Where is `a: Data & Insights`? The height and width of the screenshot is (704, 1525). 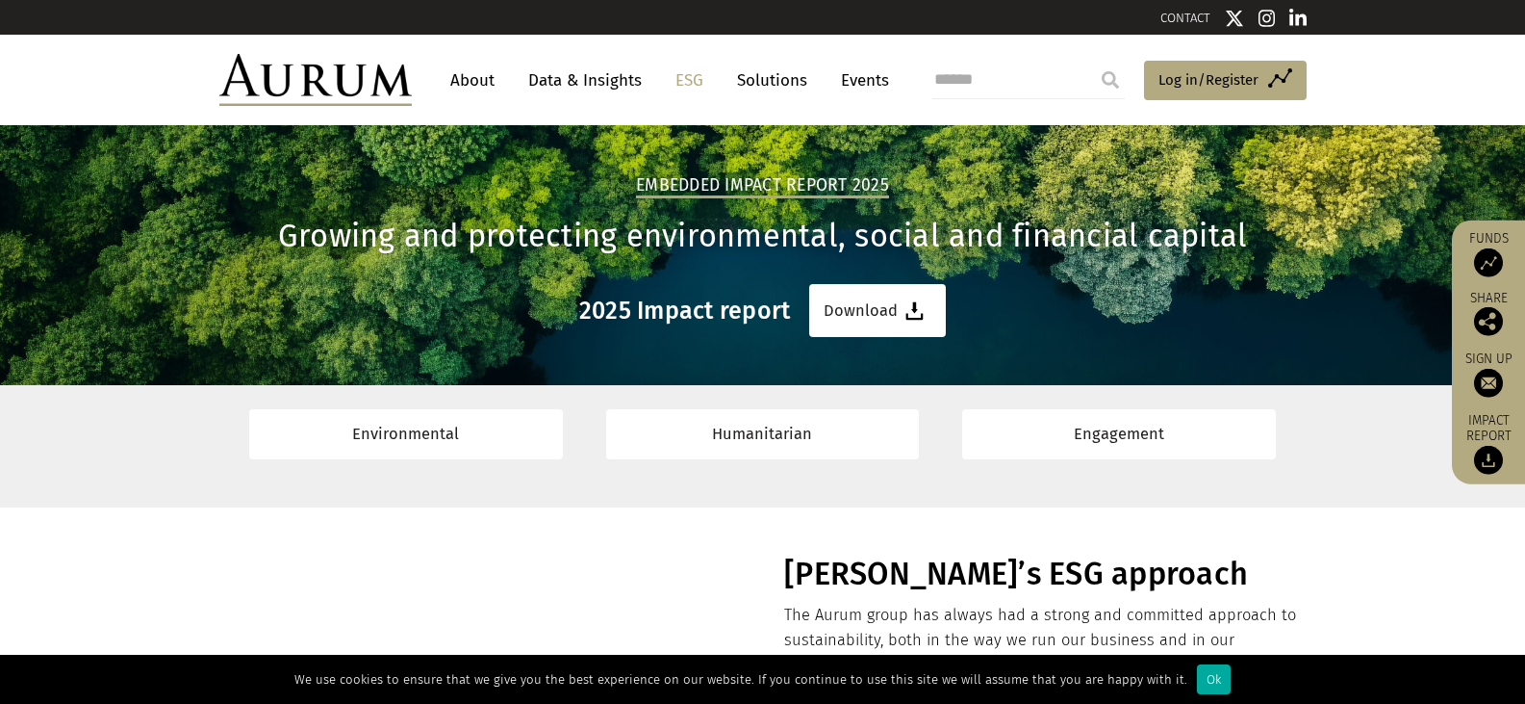 a: Data & Insights is located at coordinates (585, 80).